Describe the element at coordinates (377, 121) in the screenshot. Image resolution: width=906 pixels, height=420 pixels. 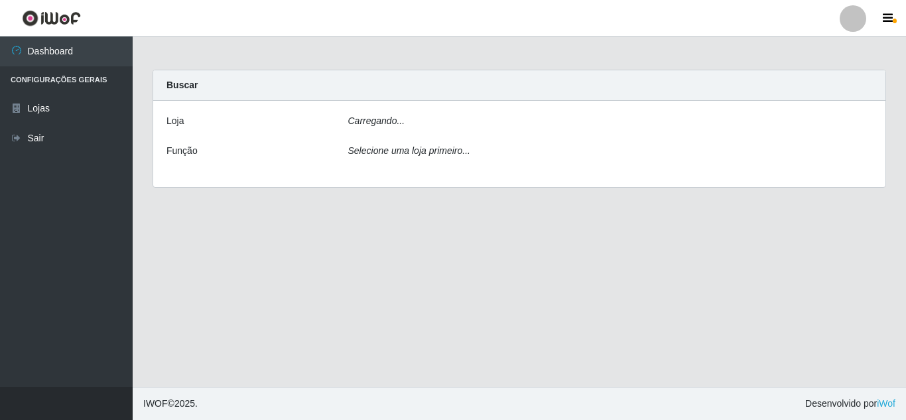
I see `i: Carregando...` at that location.